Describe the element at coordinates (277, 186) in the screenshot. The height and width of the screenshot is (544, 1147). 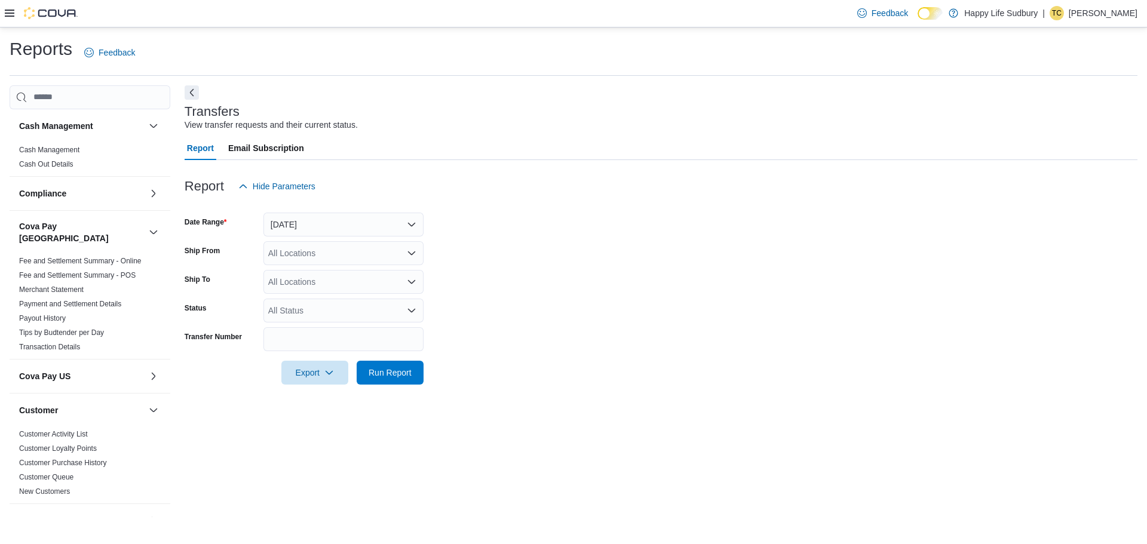
I see `button: Hide Parameters` at that location.